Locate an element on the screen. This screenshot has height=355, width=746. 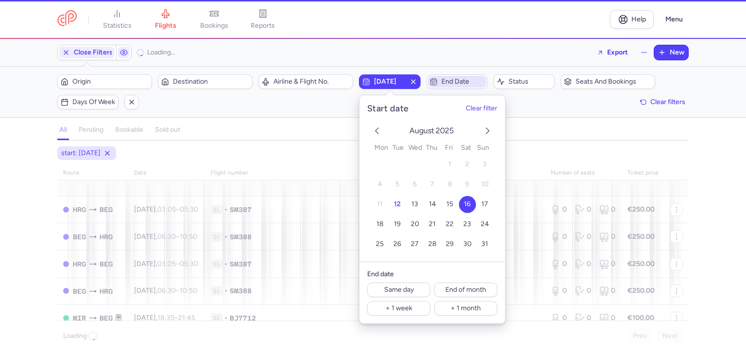
button: End of month is located at coordinates (466, 290).